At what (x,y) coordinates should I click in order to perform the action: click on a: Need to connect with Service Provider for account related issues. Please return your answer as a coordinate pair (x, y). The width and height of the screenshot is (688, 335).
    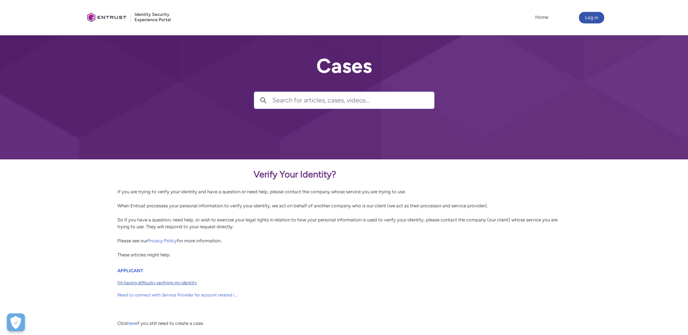
    Looking at the image, I should click on (177, 295).